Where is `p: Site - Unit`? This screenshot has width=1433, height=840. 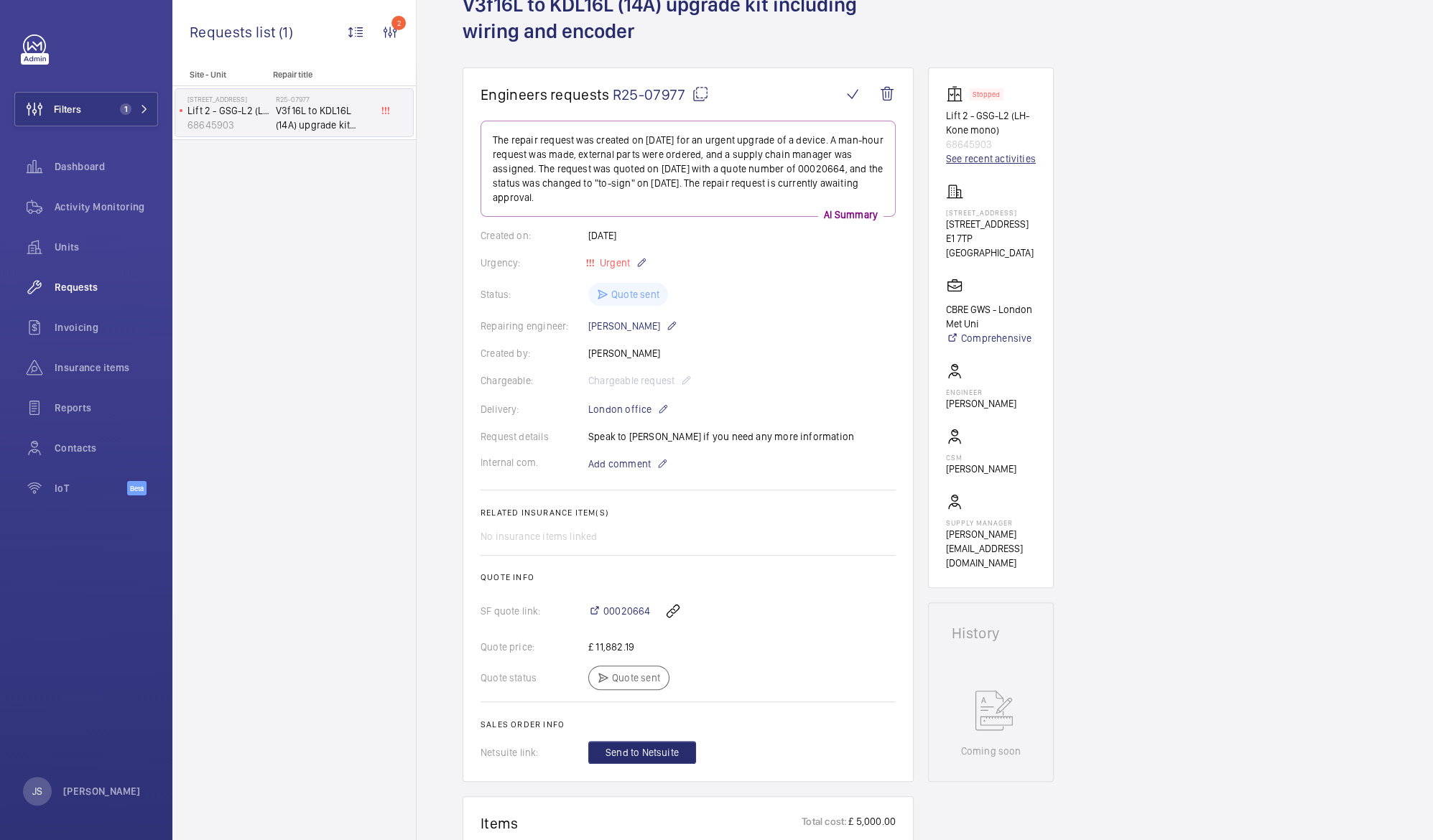 p: Site - Unit is located at coordinates (220, 74).